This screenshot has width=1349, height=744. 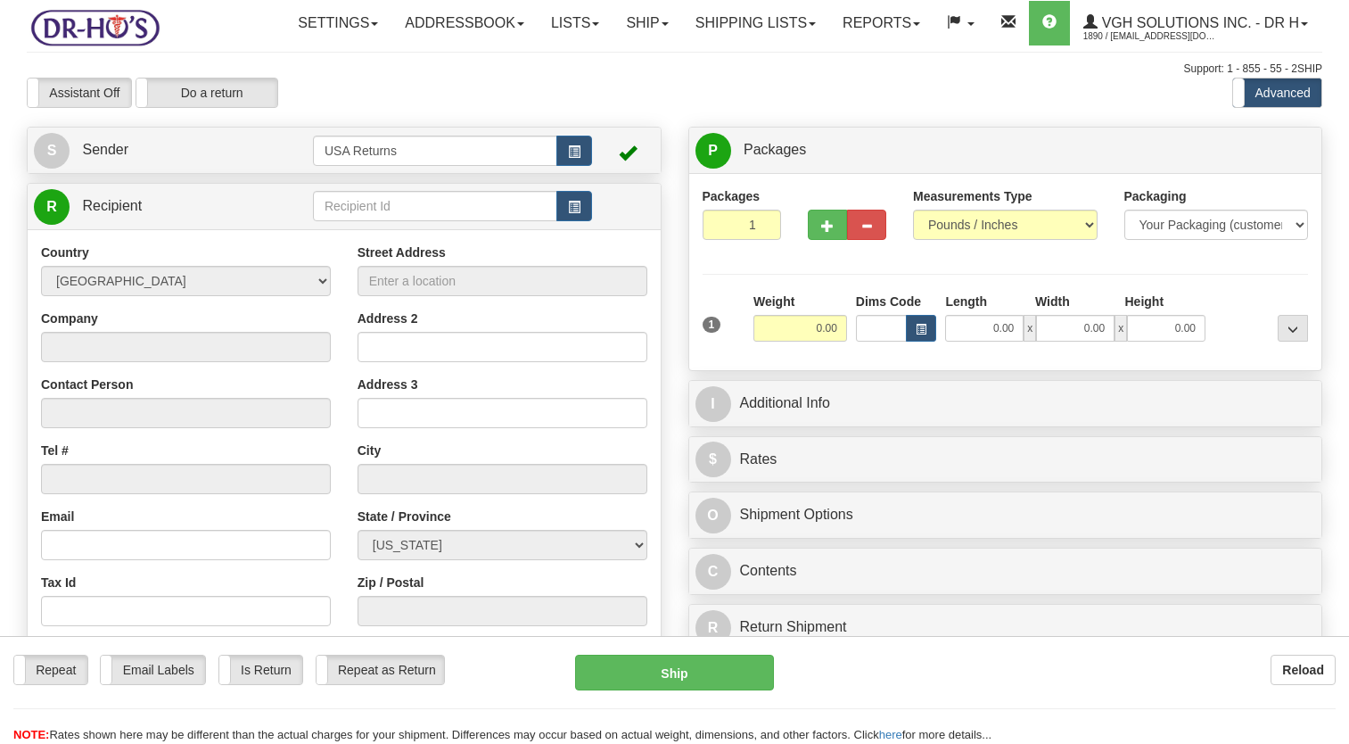 What do you see at coordinates (1198, 22) in the screenshot?
I see `span: VGH Solutions Inc. - Dr H` at bounding box center [1198, 22].